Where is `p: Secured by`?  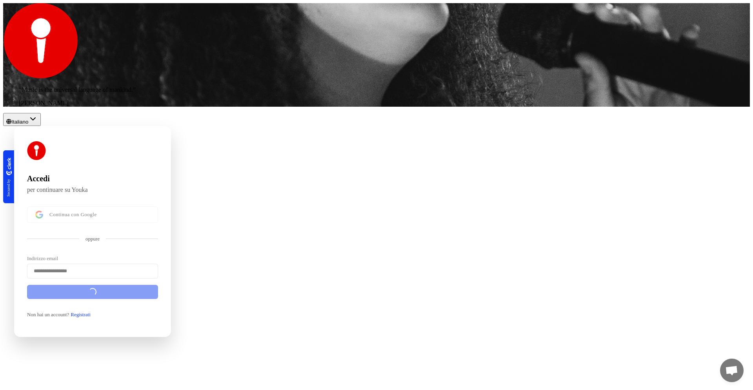 p: Secured by is located at coordinates (9, 187).